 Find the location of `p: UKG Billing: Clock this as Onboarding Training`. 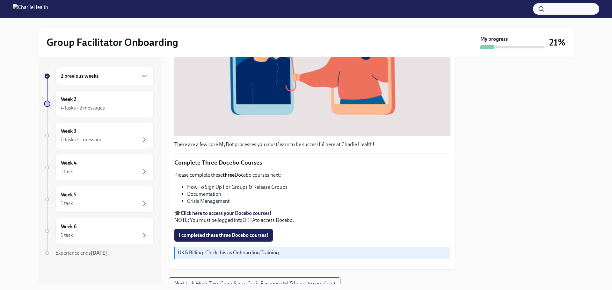

p: UKG Billing: Clock this as Onboarding Training is located at coordinates (313, 253).